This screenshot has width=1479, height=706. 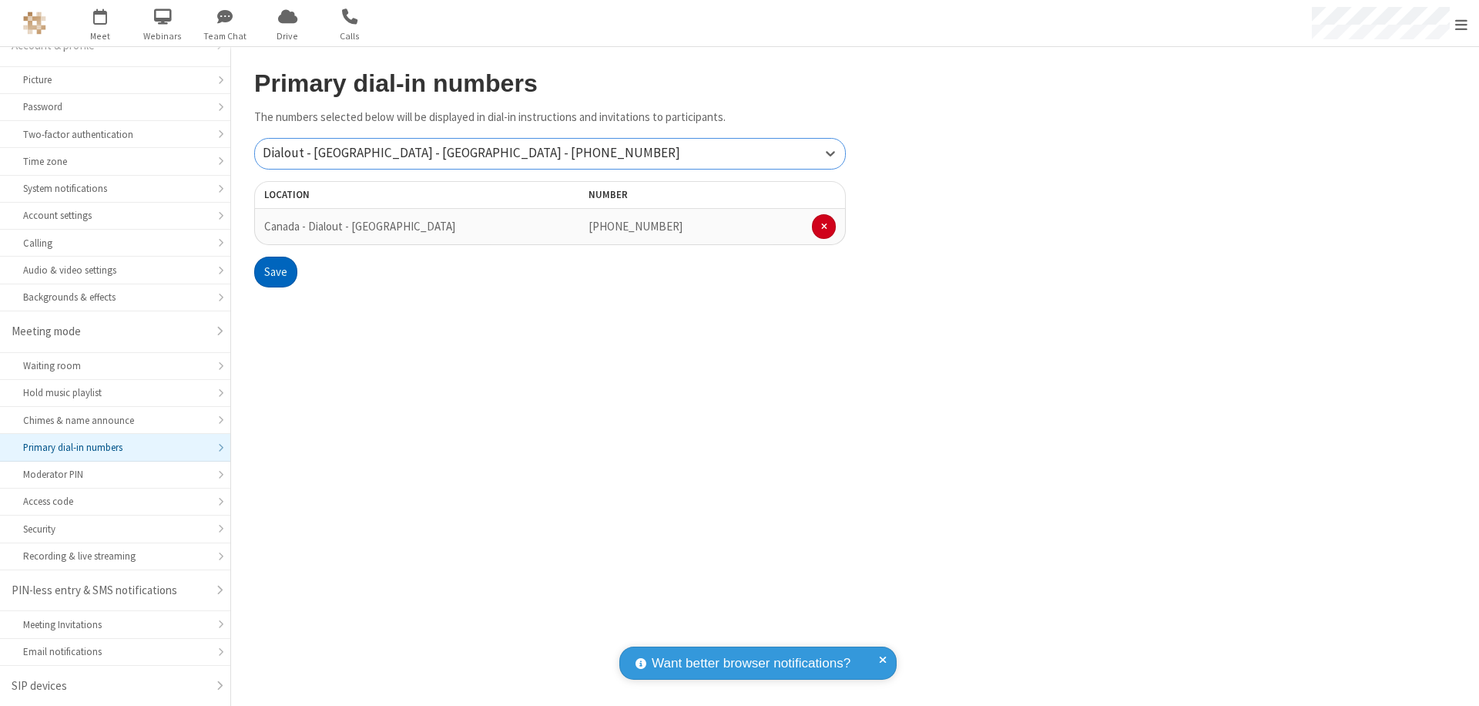 I want to click on div: Password, so click(x=115, y=106).